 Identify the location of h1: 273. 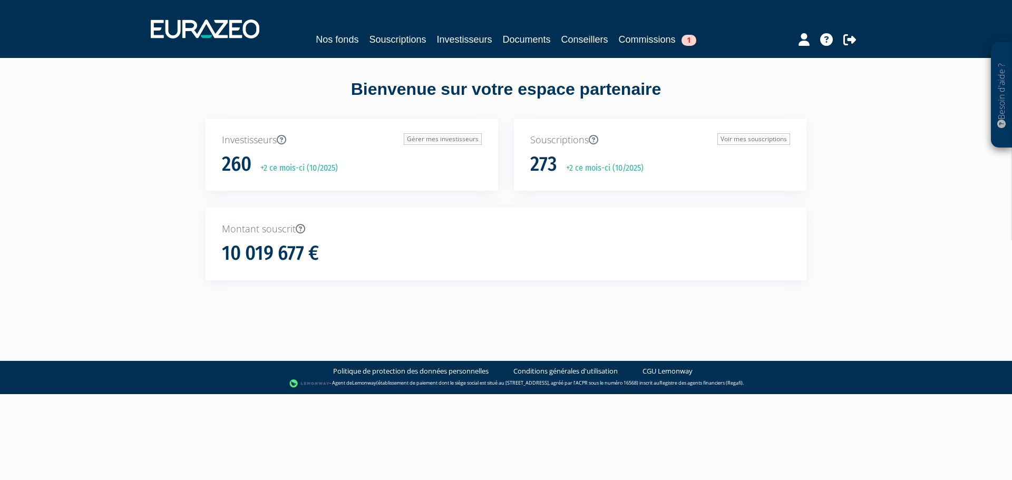
(543, 164).